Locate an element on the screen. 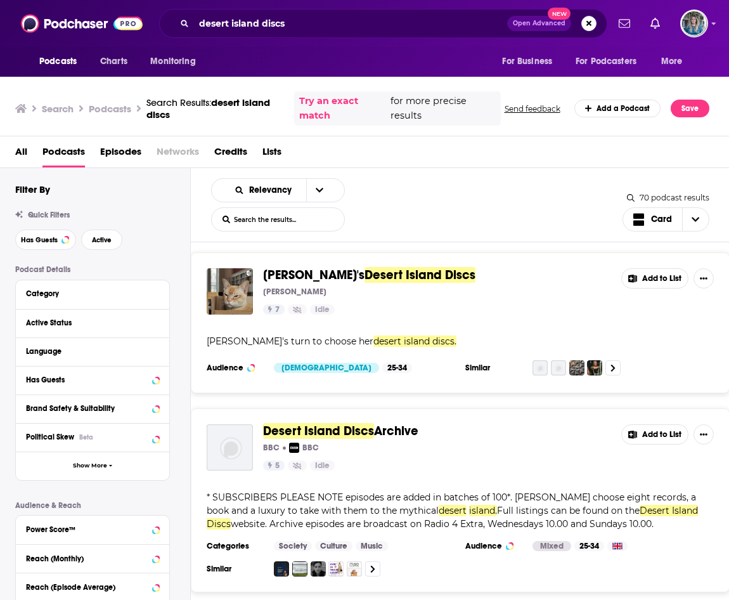 This screenshot has width=729, height=600. a: Planet Charly is located at coordinates (318, 569).